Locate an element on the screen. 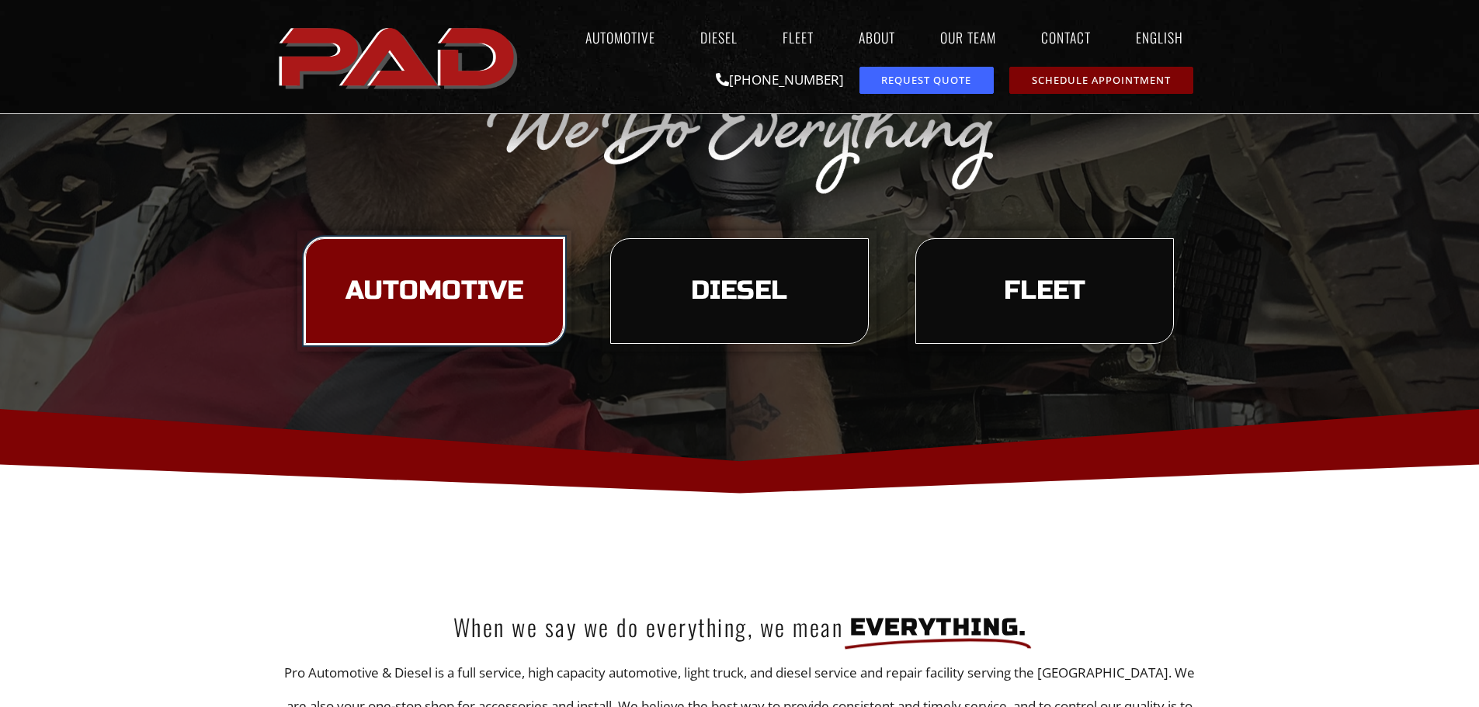 The height and width of the screenshot is (707, 1479). span: Fleet is located at coordinates (1044, 291).